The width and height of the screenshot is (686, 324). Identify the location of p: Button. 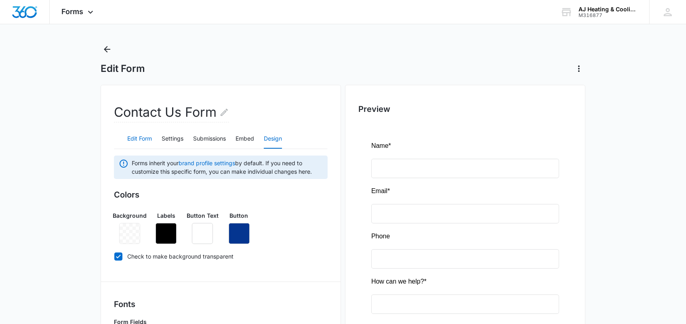
(239, 215).